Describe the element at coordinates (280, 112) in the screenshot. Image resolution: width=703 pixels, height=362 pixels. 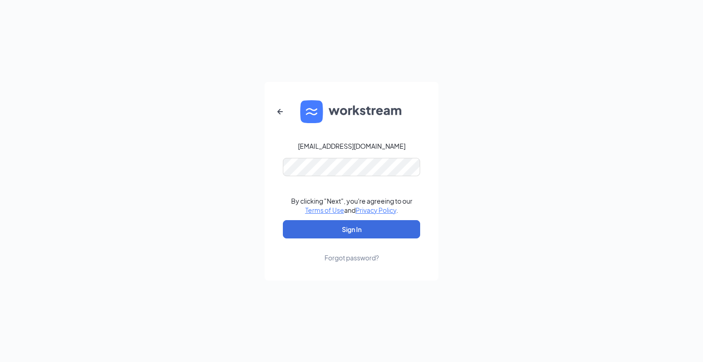
I see `button: ArrowLeftNew` at that location.